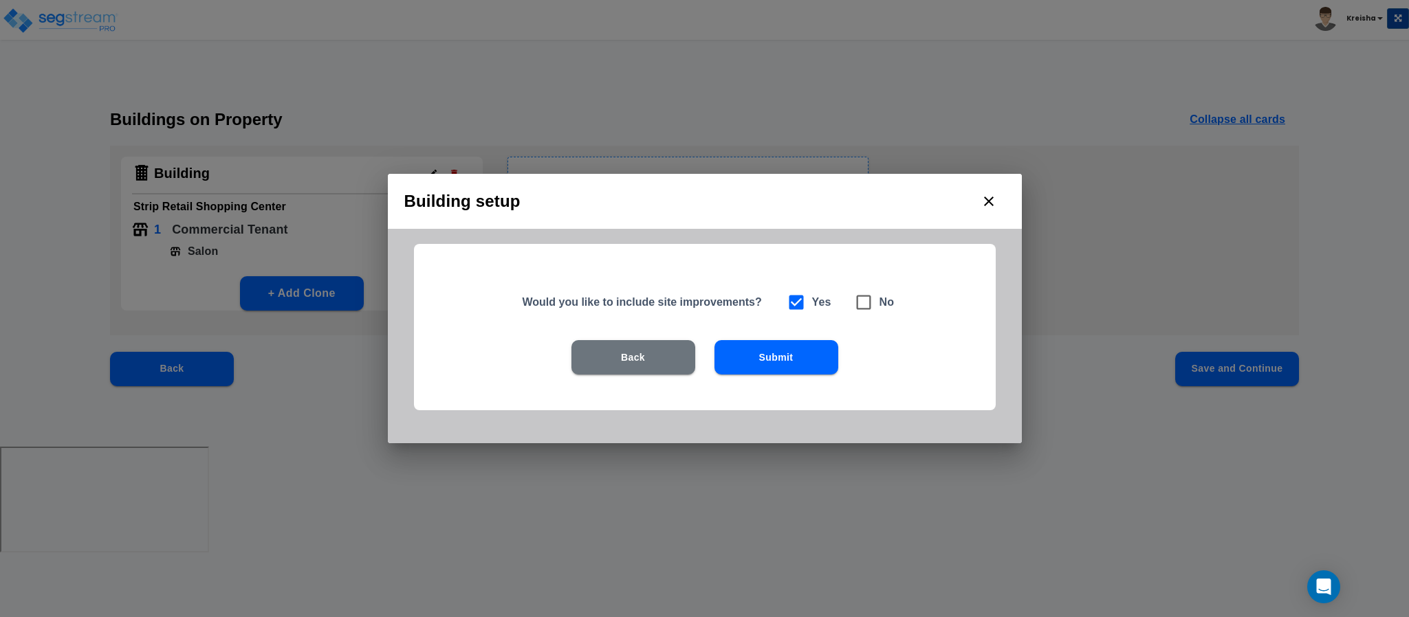 The image size is (1409, 617). I want to click on h6: No, so click(887, 302).